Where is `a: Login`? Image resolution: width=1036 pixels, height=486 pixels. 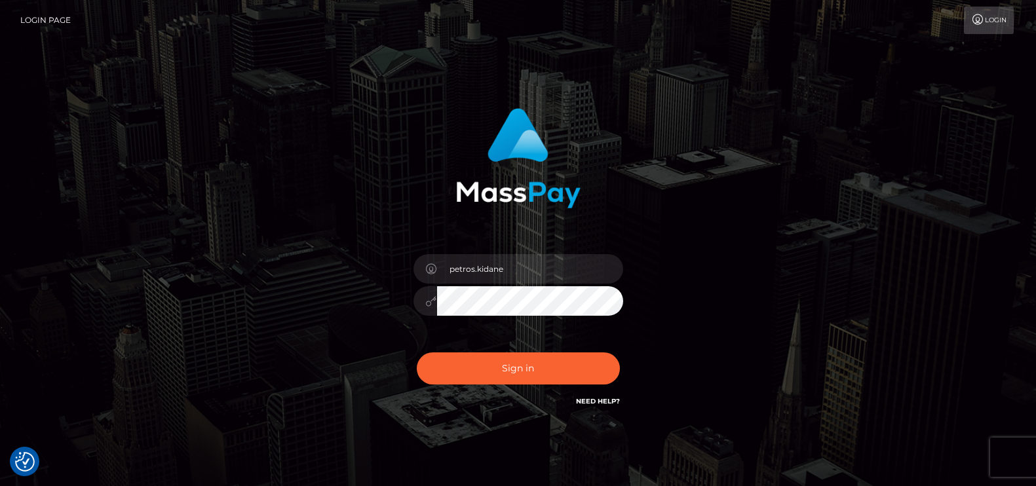
a: Login is located at coordinates (988, 20).